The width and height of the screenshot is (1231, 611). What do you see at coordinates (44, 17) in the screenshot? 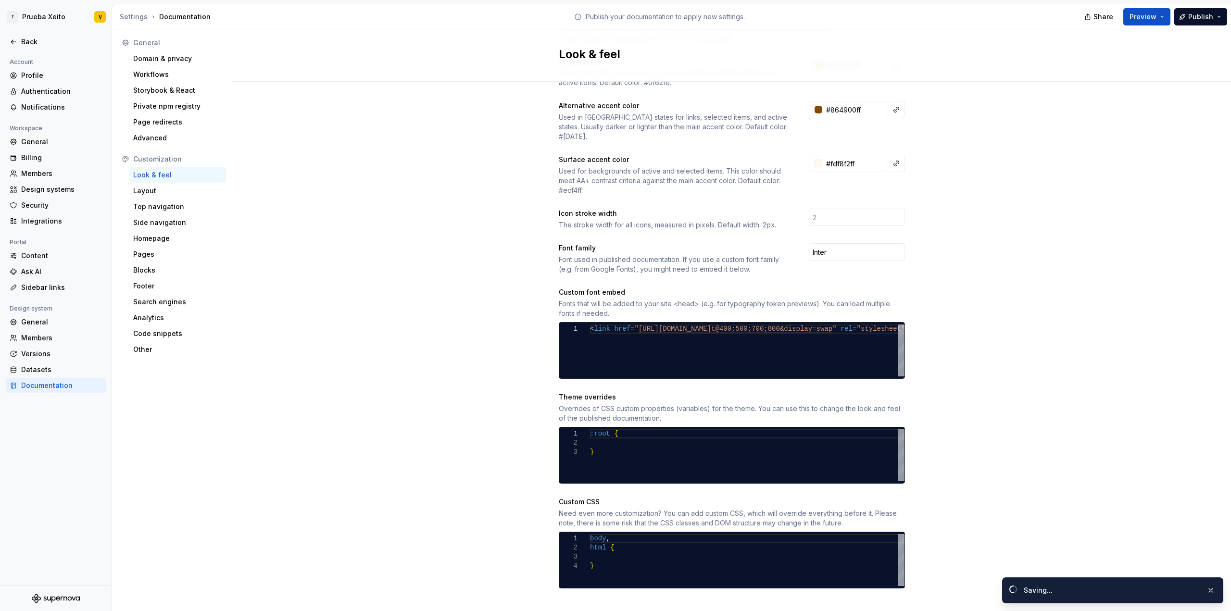
I see `div: Prueba Xeito` at bounding box center [44, 17].